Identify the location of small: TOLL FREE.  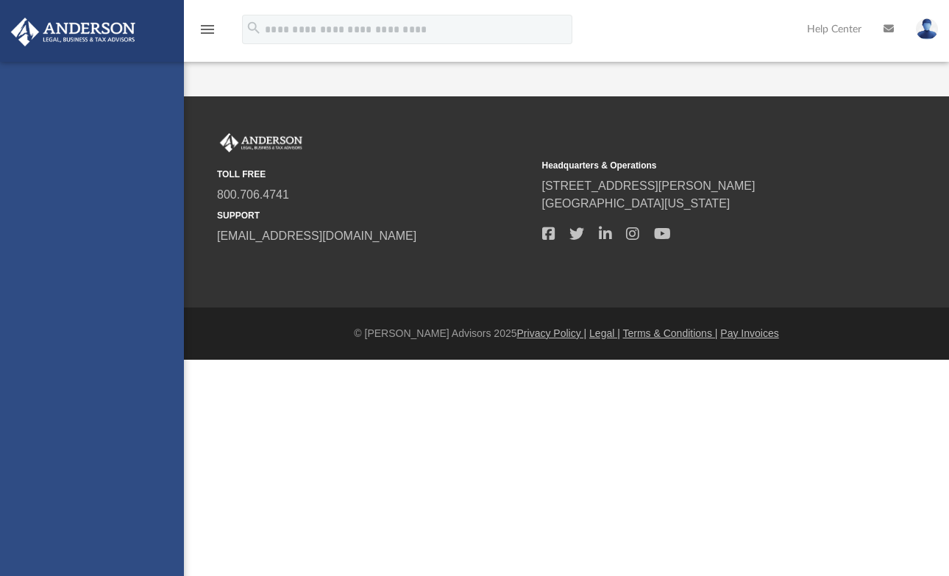
(374, 174).